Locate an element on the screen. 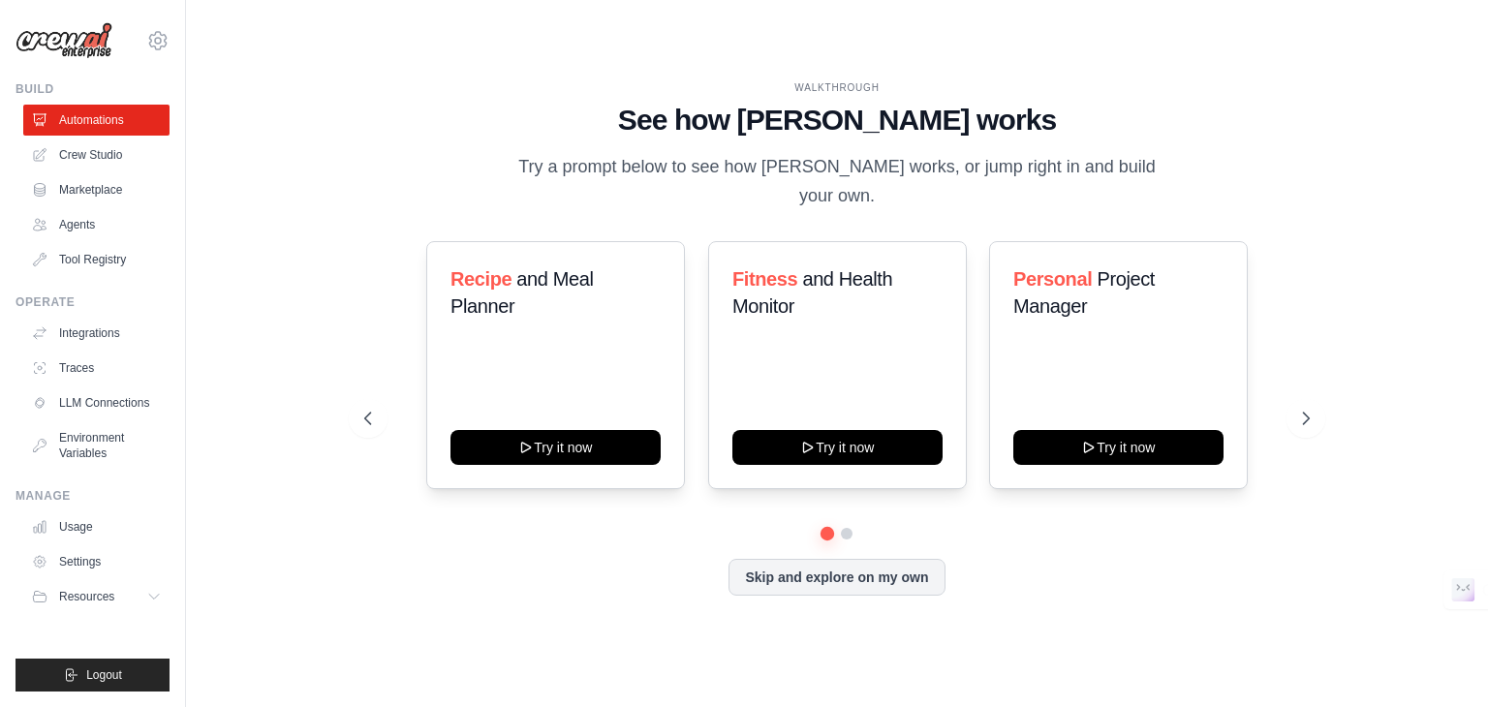 The image size is (1488, 707). span: Recipe is located at coordinates (480, 279).